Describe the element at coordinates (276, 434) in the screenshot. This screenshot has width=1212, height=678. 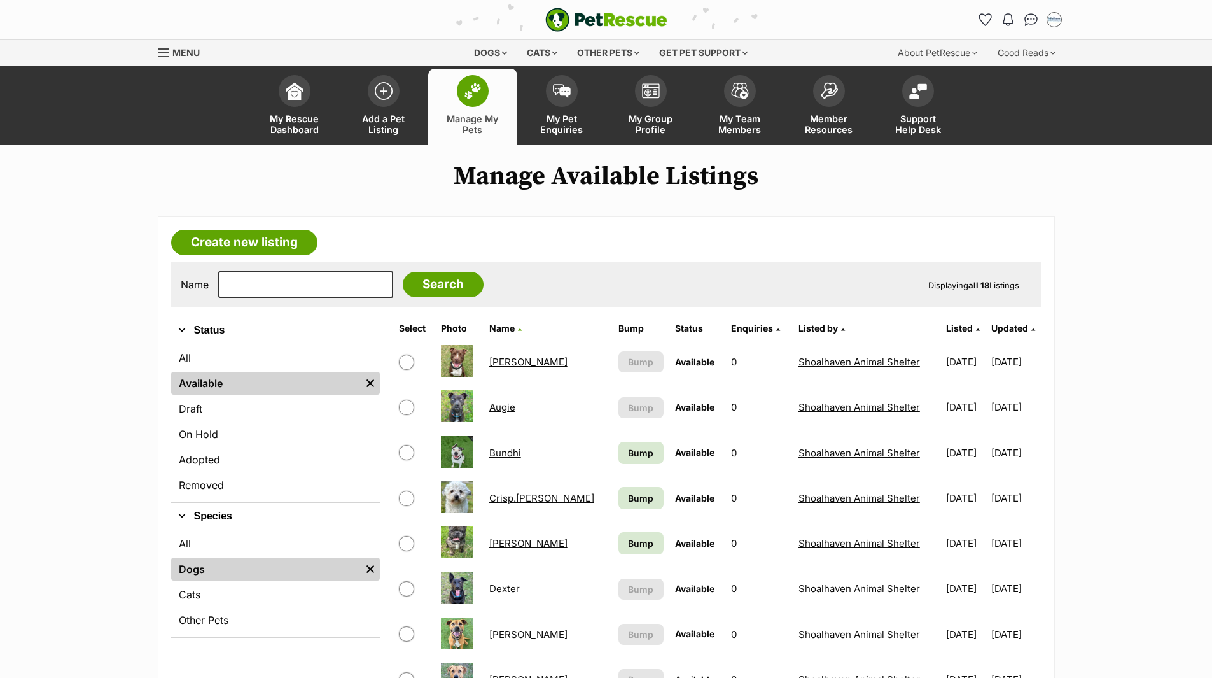
I see `a: On Hold` at that location.